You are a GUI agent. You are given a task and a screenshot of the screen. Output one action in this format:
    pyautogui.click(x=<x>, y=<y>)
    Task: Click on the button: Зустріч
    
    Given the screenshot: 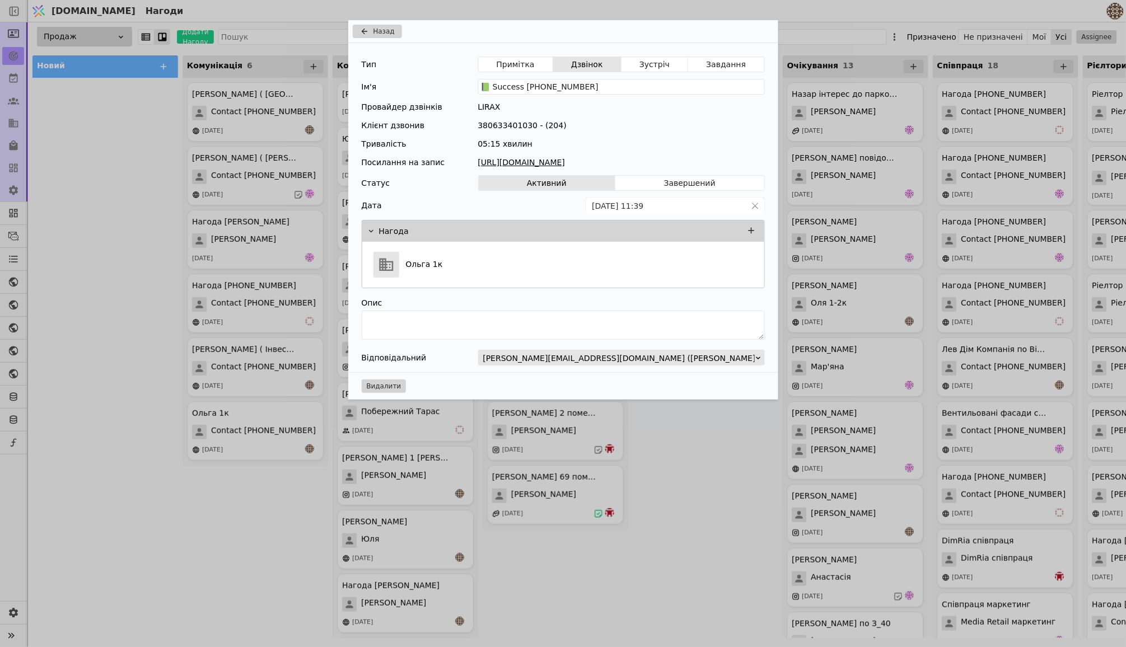 What is the action you would take?
    pyautogui.click(x=654, y=64)
    